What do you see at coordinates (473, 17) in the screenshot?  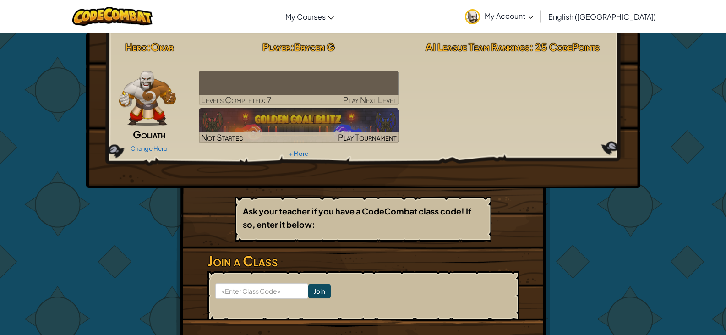 I see `img: avatar` at bounding box center [473, 17].